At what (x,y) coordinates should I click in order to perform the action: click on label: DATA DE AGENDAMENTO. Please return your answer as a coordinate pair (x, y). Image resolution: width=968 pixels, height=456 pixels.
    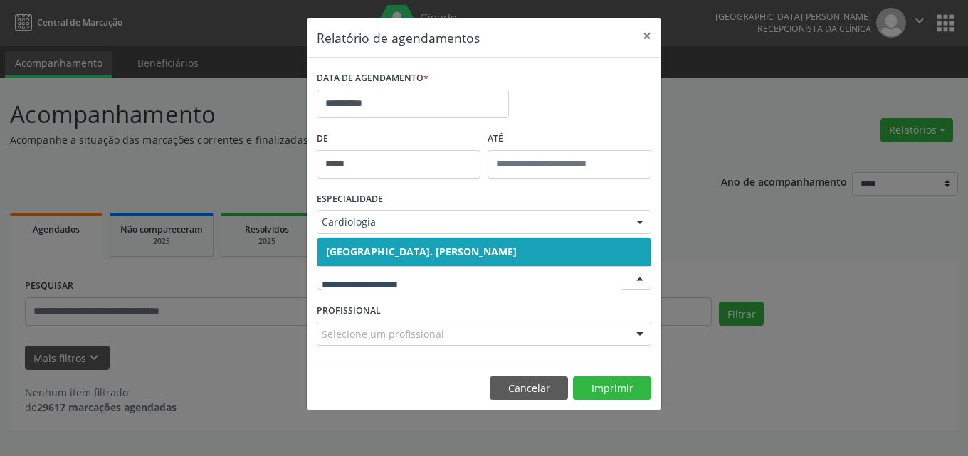
    Looking at the image, I should click on (372, 78).